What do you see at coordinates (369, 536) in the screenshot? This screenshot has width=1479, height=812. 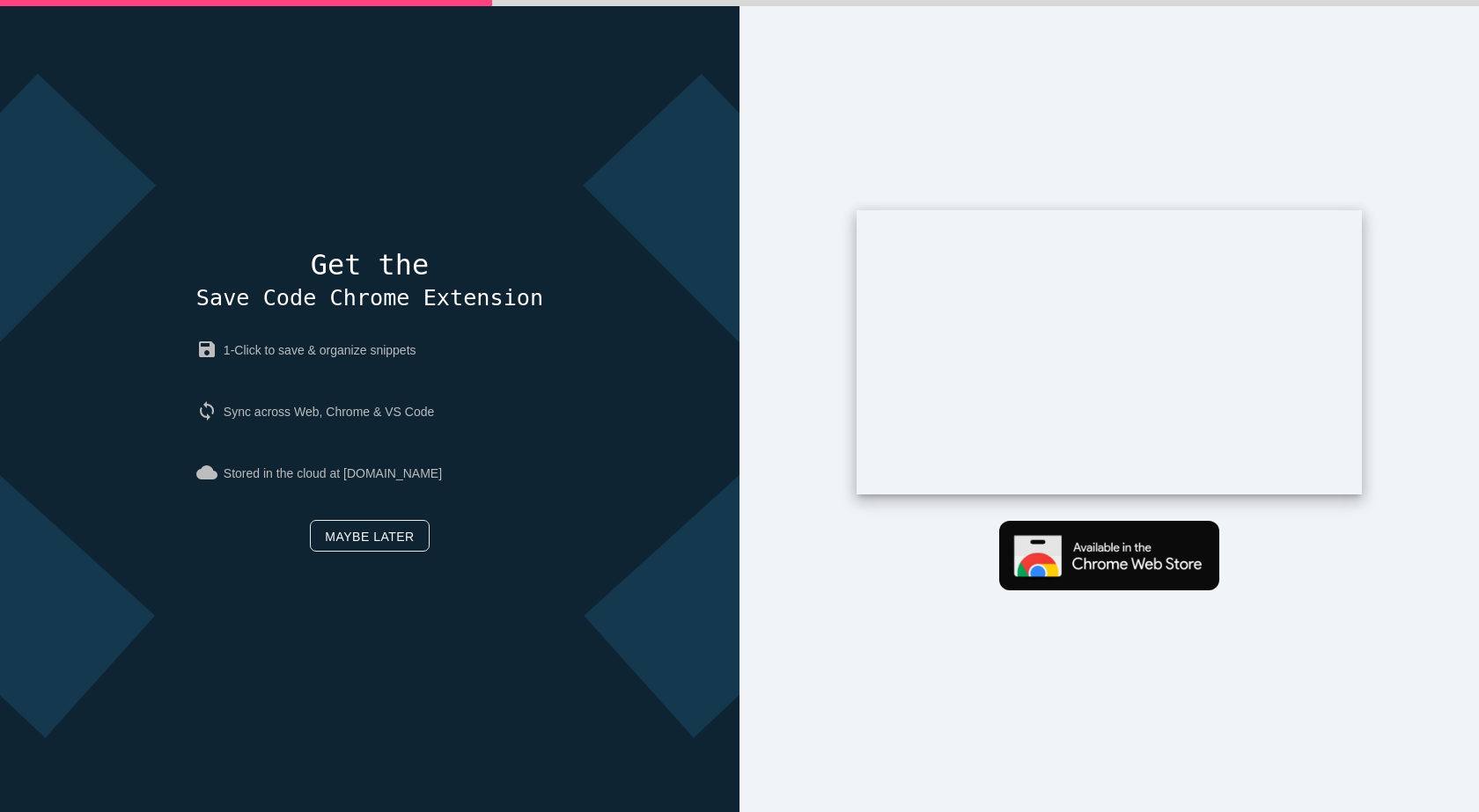 I see `a: Maybe later` at bounding box center [369, 536].